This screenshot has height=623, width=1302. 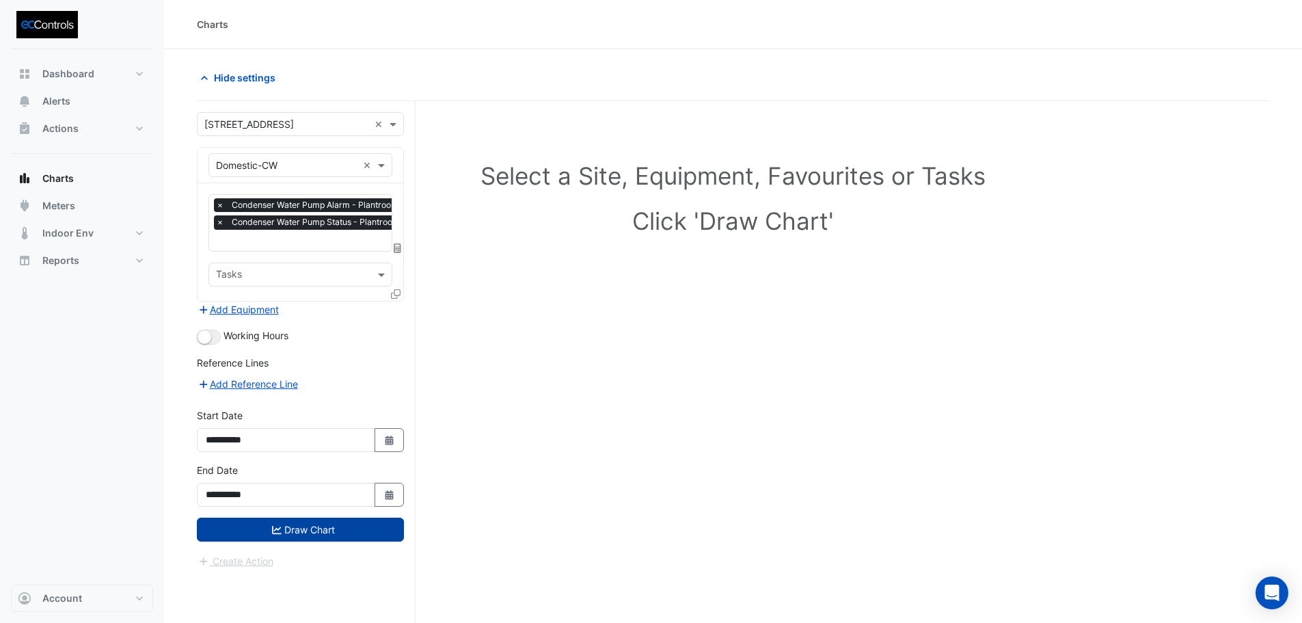 What do you see at coordinates (82, 74) in the screenshot?
I see `button: Dashboard` at bounding box center [82, 74].